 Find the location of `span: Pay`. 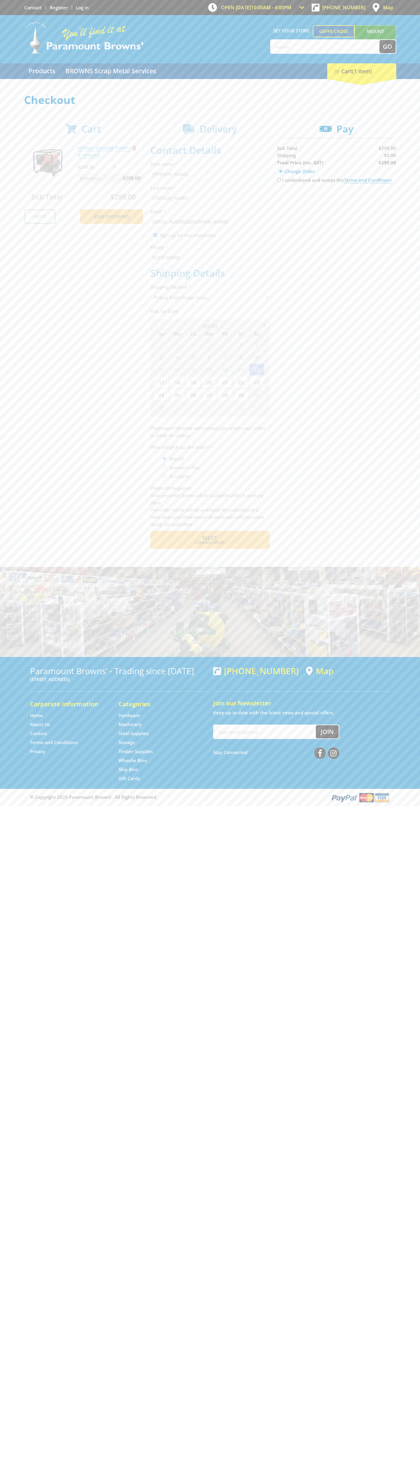

span: Pay is located at coordinates (345, 129).